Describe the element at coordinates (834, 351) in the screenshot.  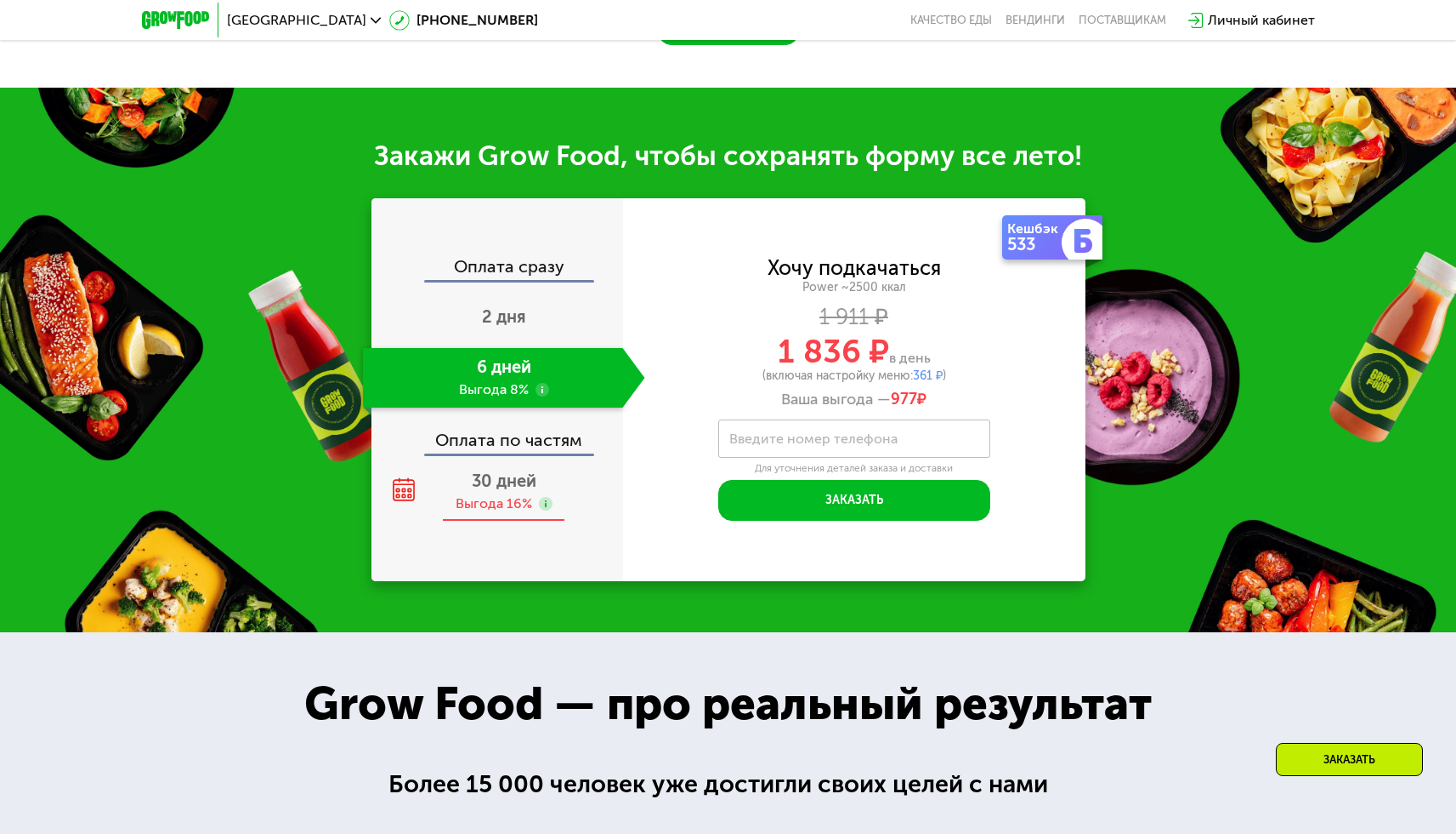
I see `span: 1 836 ₽` at that location.